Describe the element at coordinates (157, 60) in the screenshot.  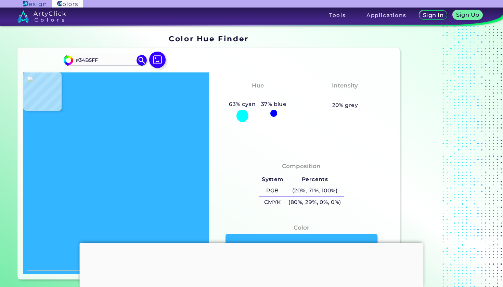
I see `img: icon picture` at that location.